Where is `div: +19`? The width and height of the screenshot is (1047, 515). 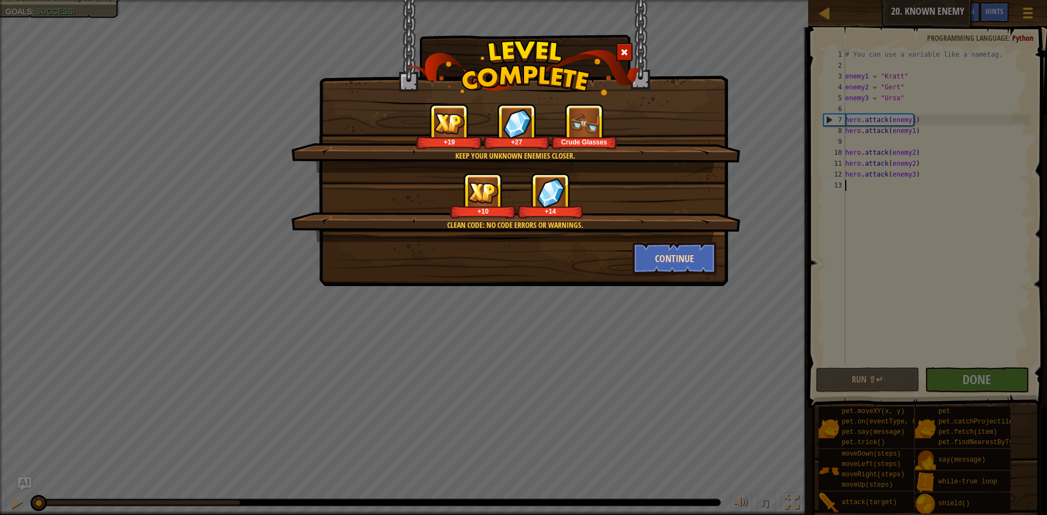
div: +19 is located at coordinates (449, 142).